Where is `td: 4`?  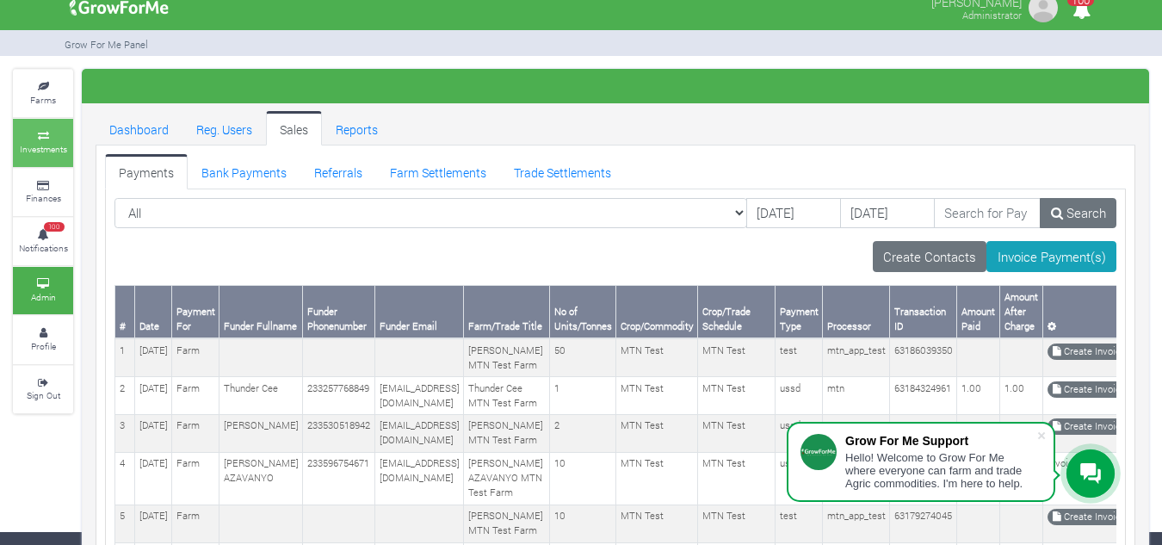 td: 4 is located at coordinates (125, 478).